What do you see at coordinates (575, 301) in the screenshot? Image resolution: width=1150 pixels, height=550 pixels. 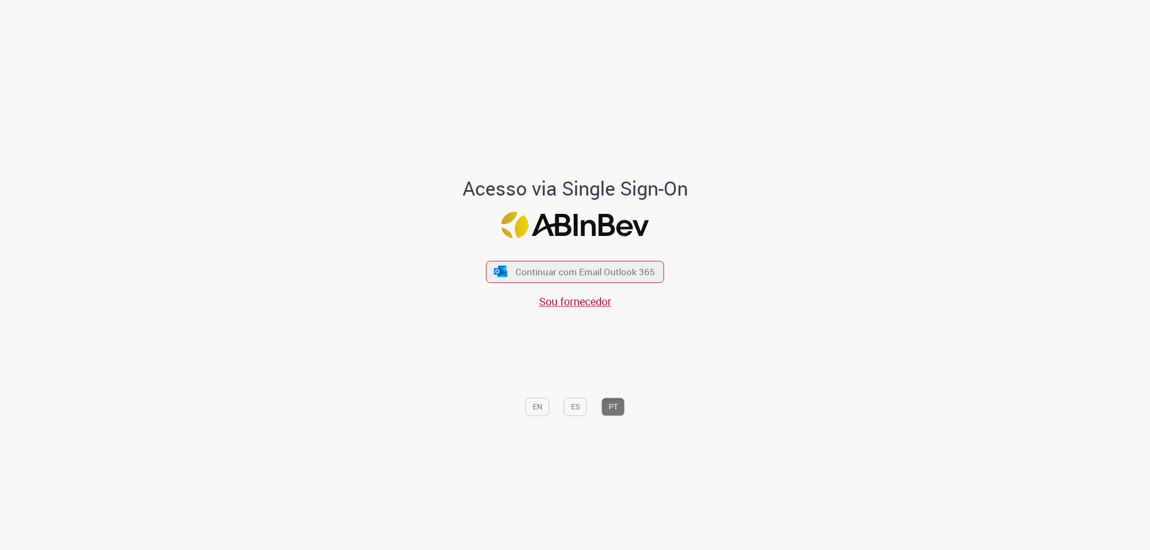 I see `span: Sou fornecedor` at bounding box center [575, 301].